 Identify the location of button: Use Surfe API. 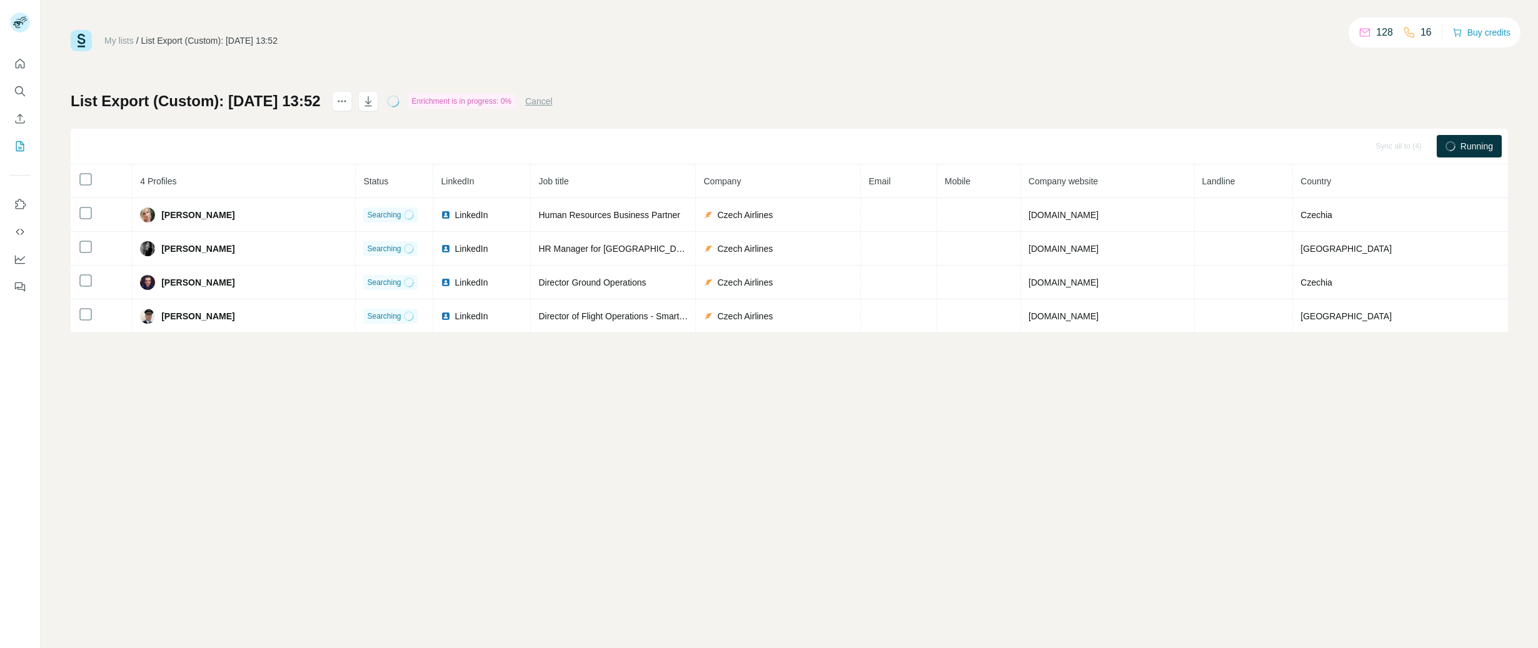
(20, 232).